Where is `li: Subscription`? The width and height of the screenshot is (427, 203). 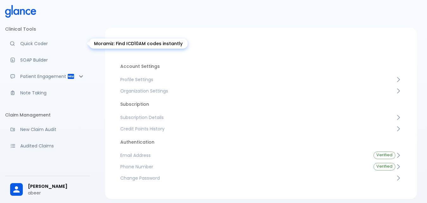 li: Subscription is located at coordinates (261, 104).